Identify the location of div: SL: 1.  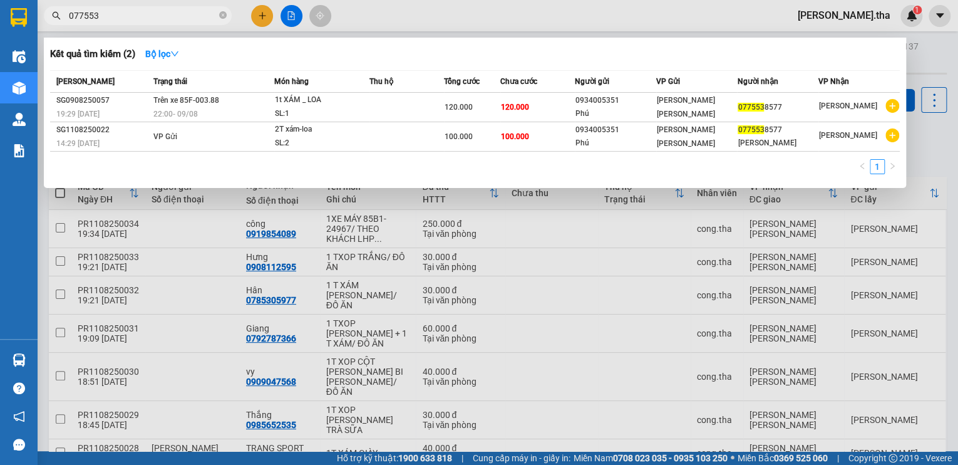
(322, 114).